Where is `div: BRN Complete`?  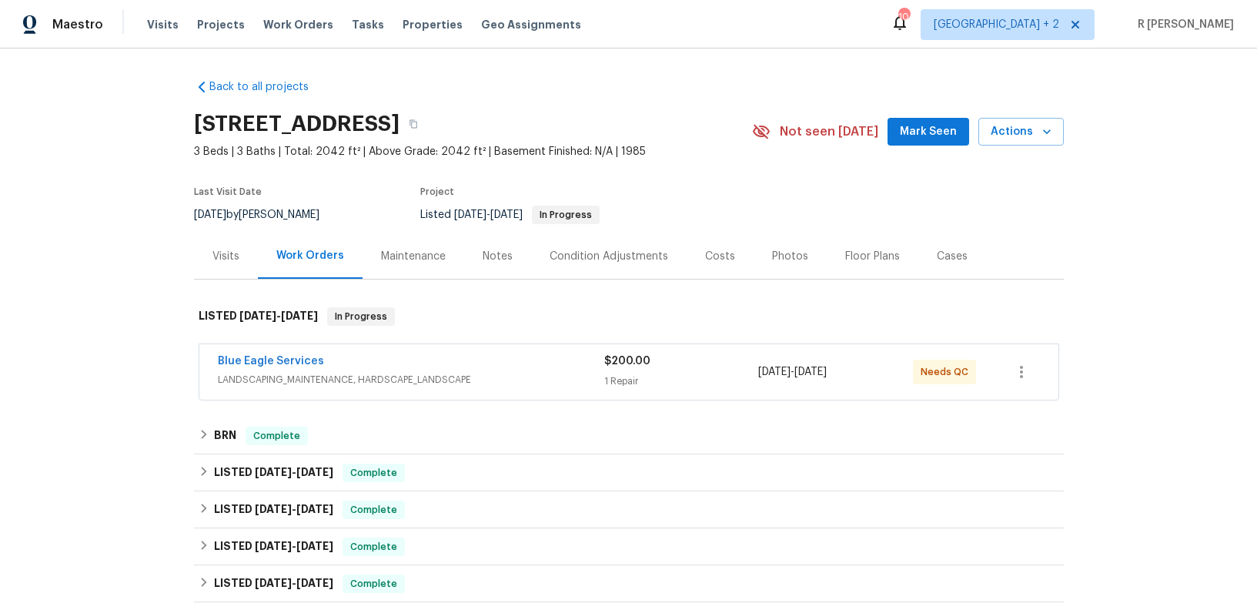
div: BRN Complete is located at coordinates (629, 436).